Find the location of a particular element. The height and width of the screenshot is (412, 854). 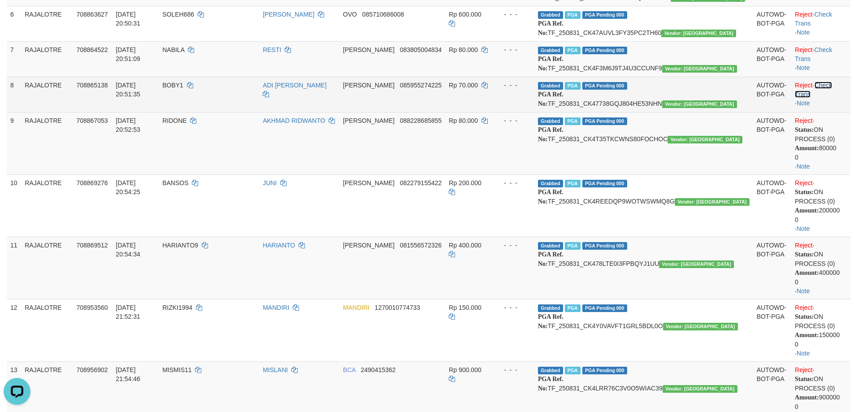

td: 7 is located at coordinates (14, 59).